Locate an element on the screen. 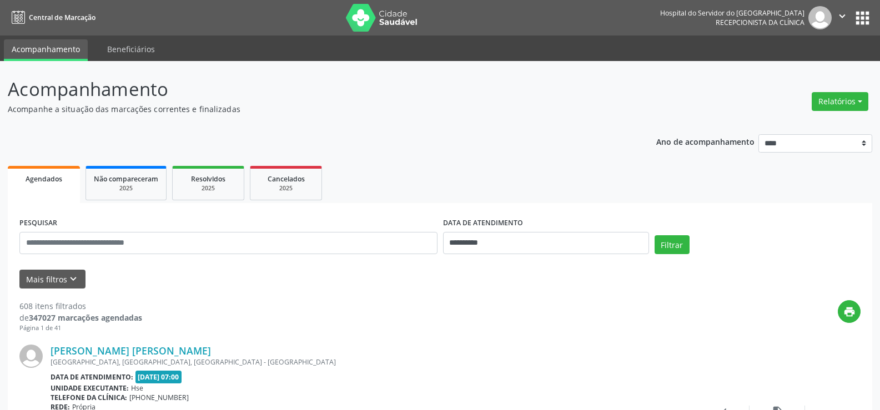 Image resolution: width=880 pixels, height=410 pixels. i: keyboard_arrow_down is located at coordinates (73, 279).